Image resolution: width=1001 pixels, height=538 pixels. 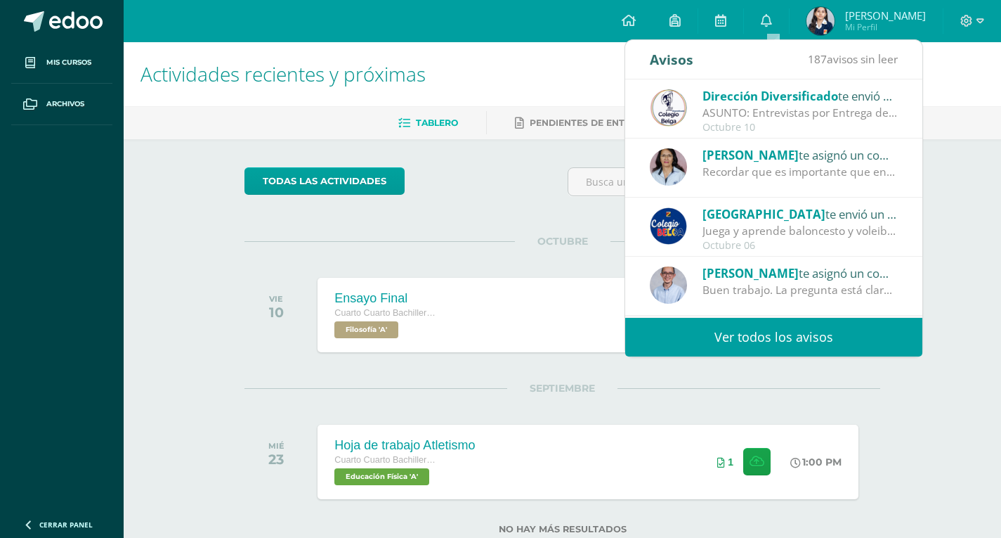 I want to click on div: Buen trabajo. La pregunta está clara y permite explorar el fenómeno como proceso. La descripción ..., so click(x=800, y=290).